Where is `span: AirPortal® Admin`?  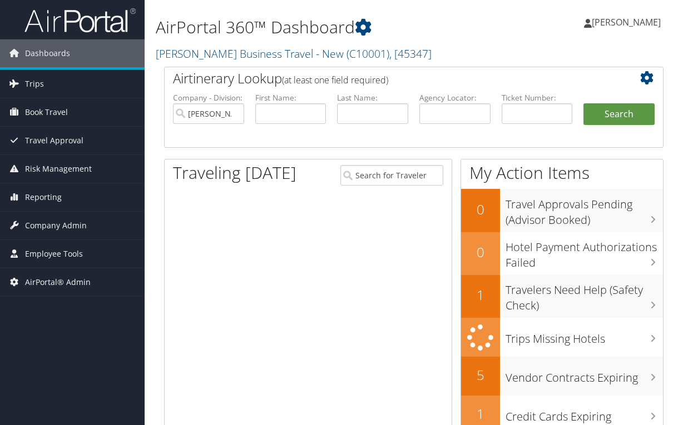 span: AirPortal® Admin is located at coordinates (58, 282).